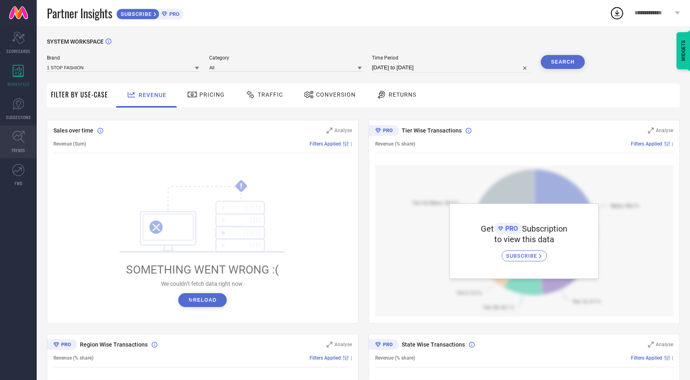 This screenshot has height=380, width=690. What do you see at coordinates (114, 345) in the screenshot?
I see `span: Region Wise Transactions` at bounding box center [114, 345].